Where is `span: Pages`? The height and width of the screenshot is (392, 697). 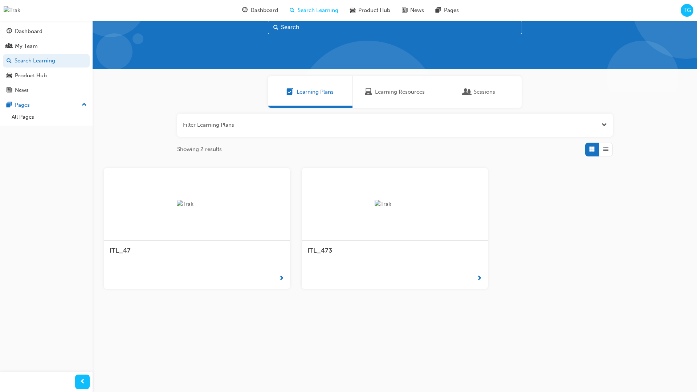 span: Pages is located at coordinates (451, 10).